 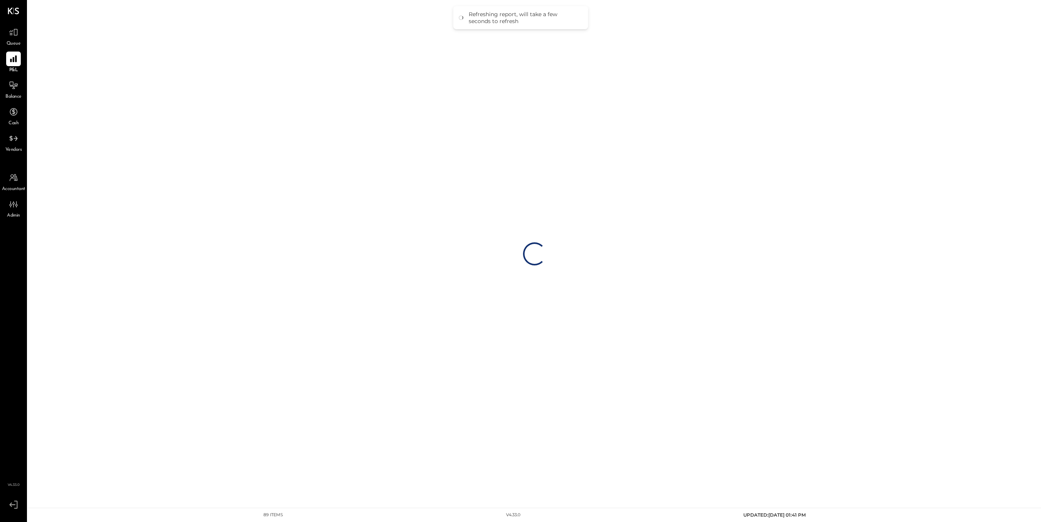 I want to click on div: Refreshing report, will take a few seconds to refresh, so click(x=524, y=18).